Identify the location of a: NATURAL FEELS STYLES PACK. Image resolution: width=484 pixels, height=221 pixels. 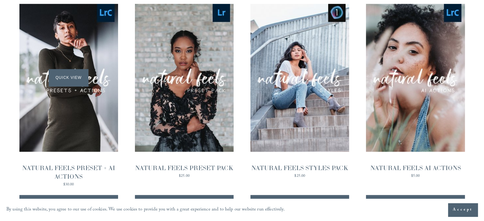
(299, 92).